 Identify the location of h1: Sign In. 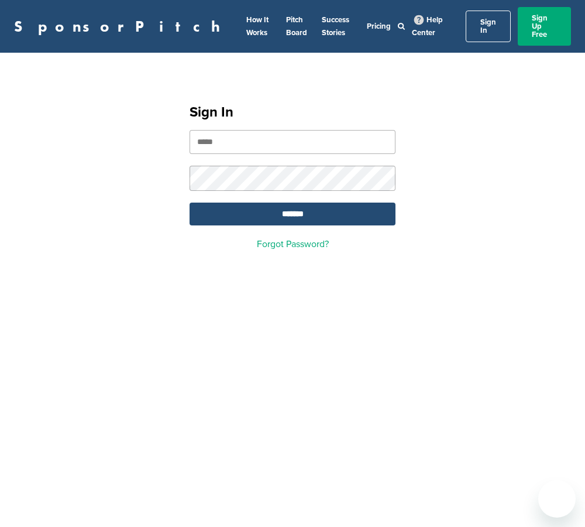
(293, 112).